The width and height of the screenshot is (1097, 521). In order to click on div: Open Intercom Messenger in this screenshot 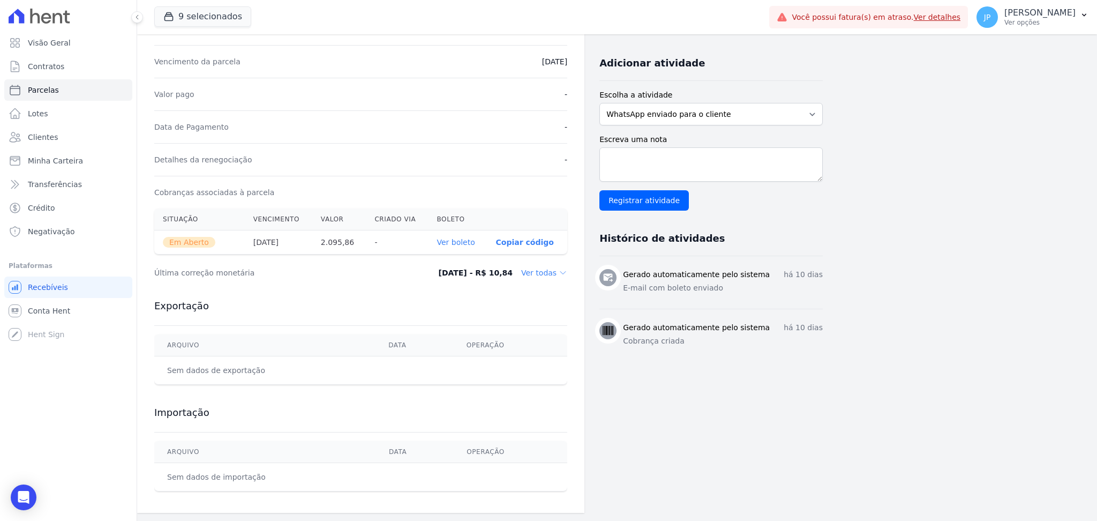, I will do `click(24, 497)`.